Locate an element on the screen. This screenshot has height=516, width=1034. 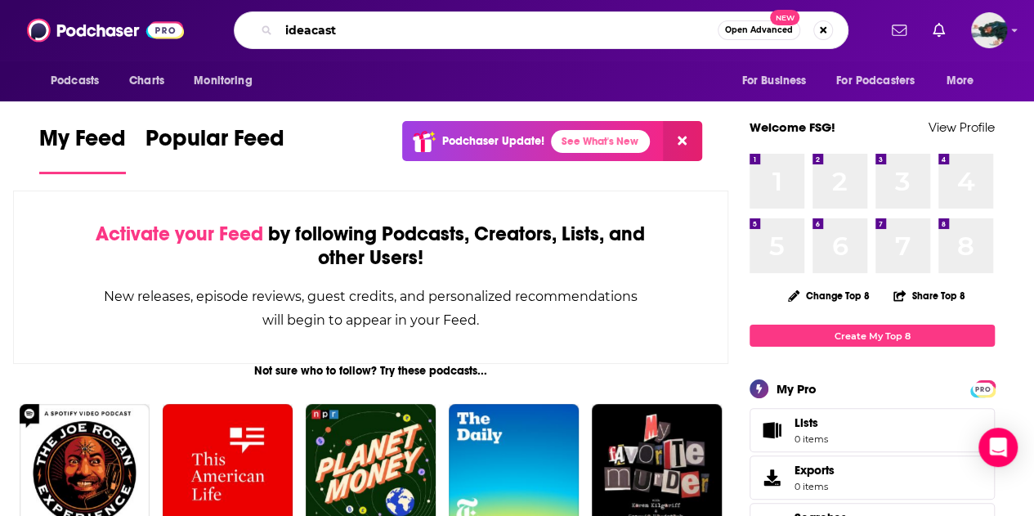
span: My Feed is located at coordinates (83, 143).